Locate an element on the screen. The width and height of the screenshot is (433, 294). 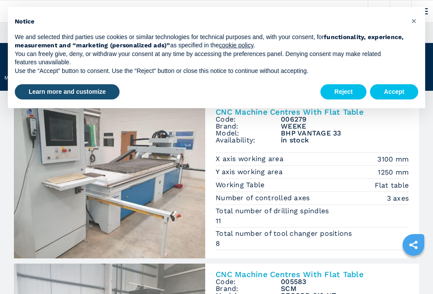
p: X axis working area is located at coordinates (250, 159).